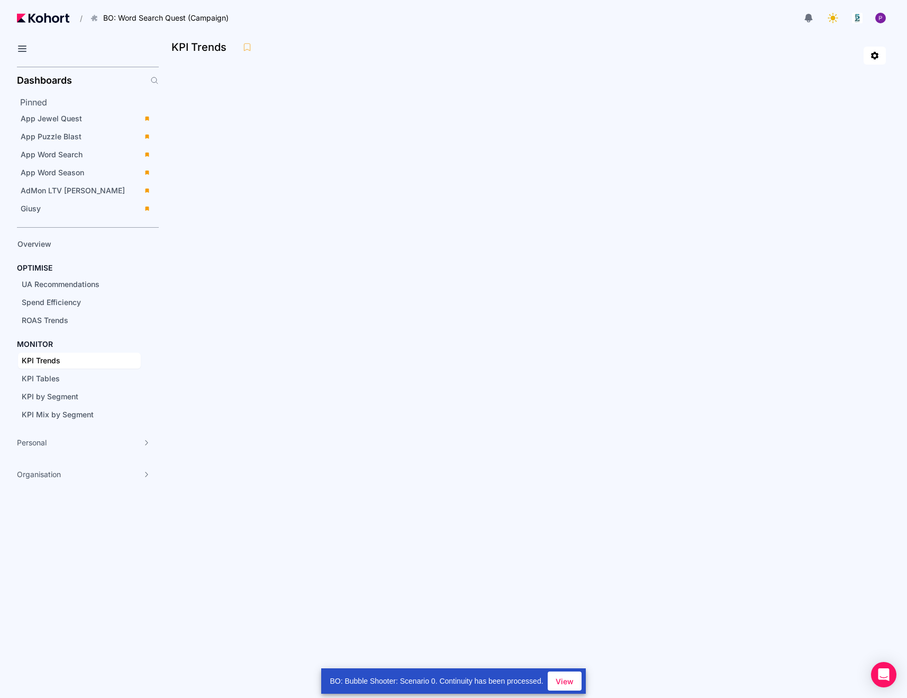 Image resolution: width=907 pixels, height=698 pixels. Describe the element at coordinates (34, 268) in the screenshot. I see `h4: OPTIMISE` at that location.